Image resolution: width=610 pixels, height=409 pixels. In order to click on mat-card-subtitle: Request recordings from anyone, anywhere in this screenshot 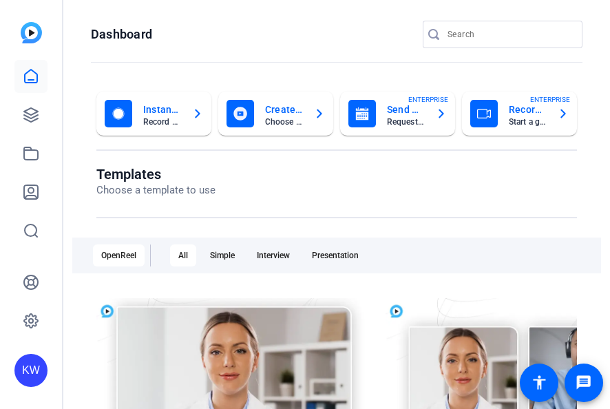, I will do `click(405, 122)`.